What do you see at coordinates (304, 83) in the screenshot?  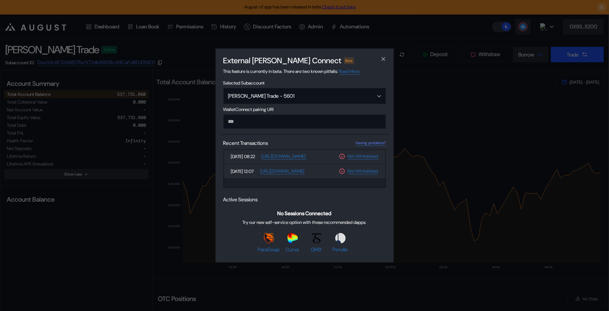 I see `span: Selected Subaccount` at bounding box center [304, 83].